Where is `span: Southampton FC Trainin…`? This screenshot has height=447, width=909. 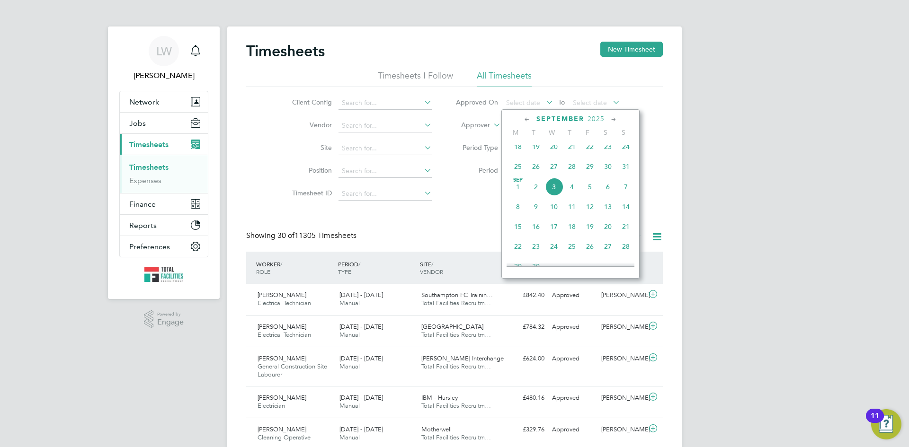
span: Southampton FC Trainin… is located at coordinates (457, 295).